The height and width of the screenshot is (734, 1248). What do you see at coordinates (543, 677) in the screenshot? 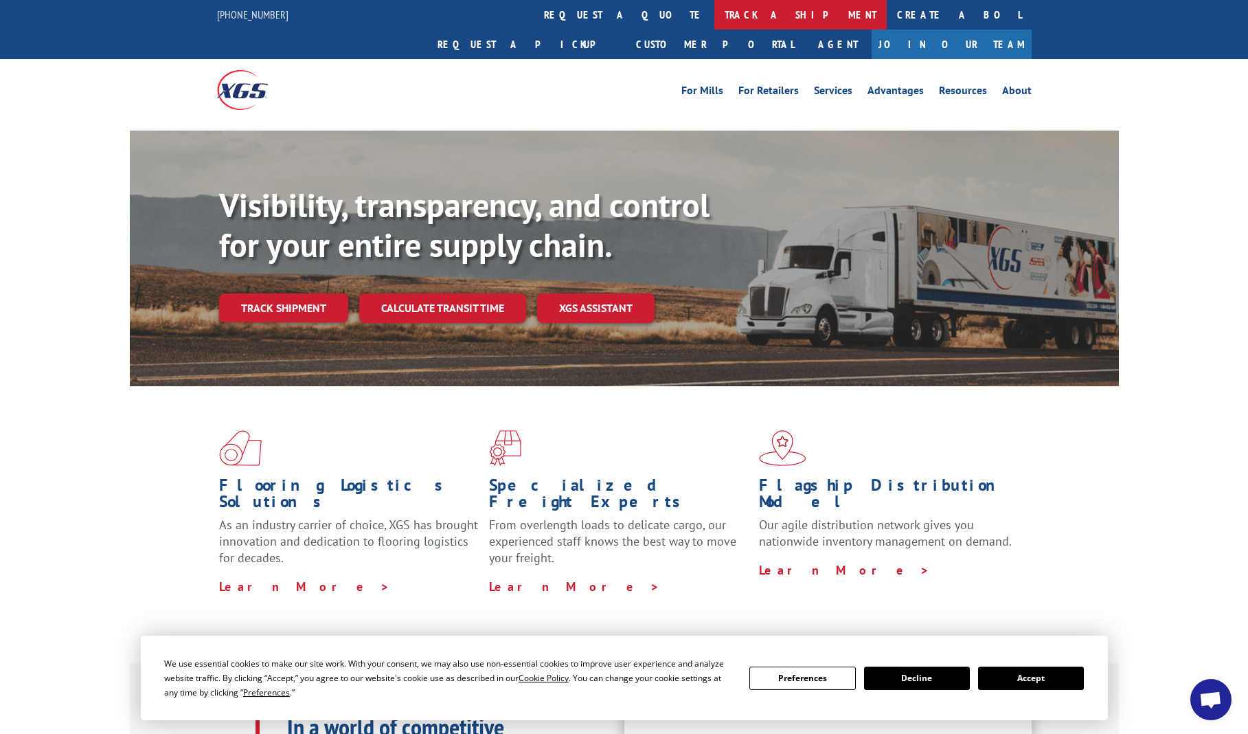
I see `span: Cookie Policy` at bounding box center [543, 677].